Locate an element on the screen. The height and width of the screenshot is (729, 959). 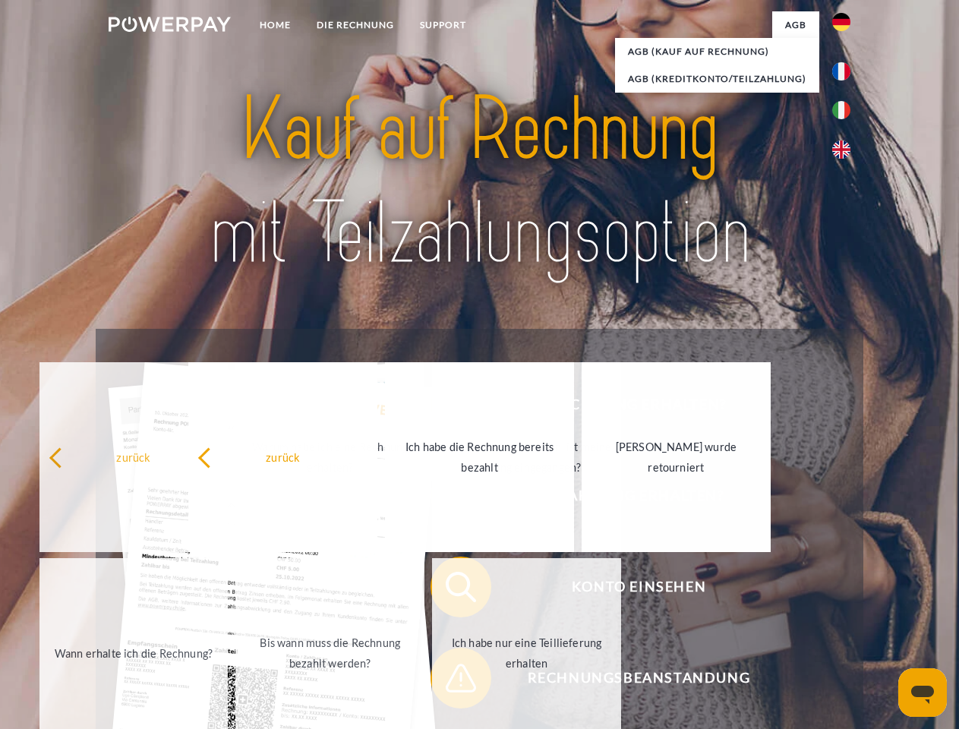
a: AGB (Kreditkonto/Teilzahlung) is located at coordinates (717, 79).